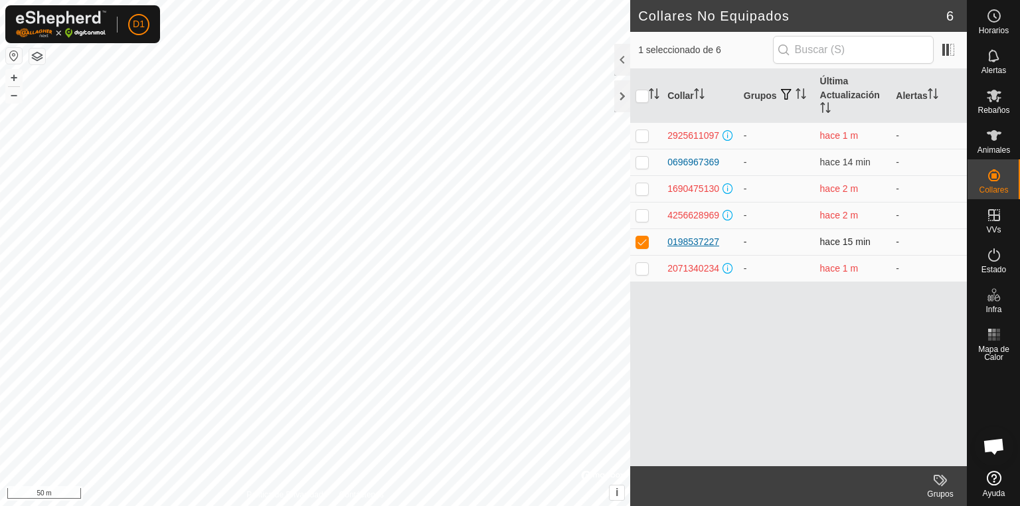 Image resolution: width=1020 pixels, height=506 pixels. Describe the element at coordinates (993, 150) in the screenshot. I see `span: Animales` at that location.